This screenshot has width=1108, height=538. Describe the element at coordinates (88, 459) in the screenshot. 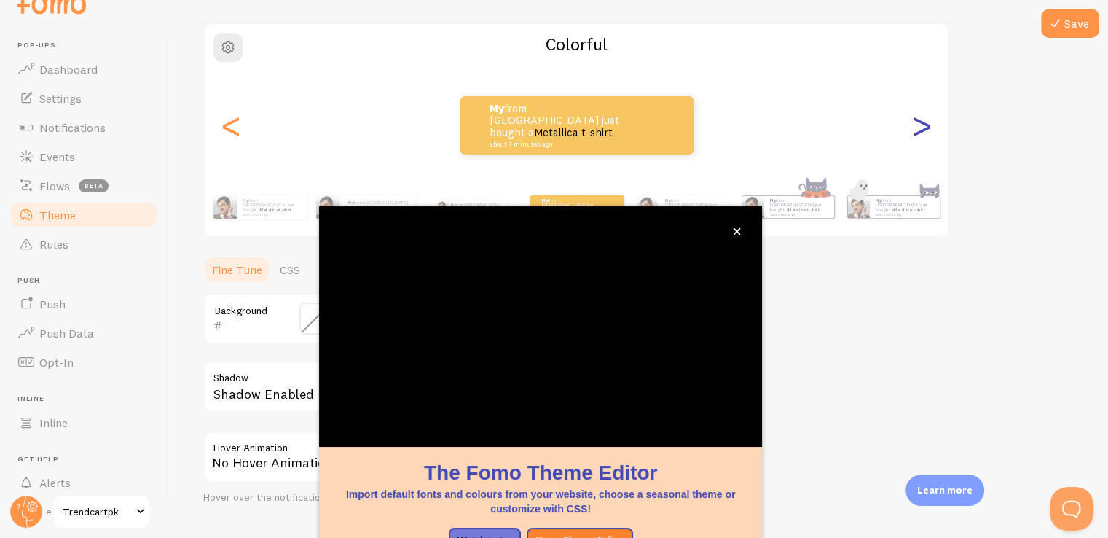

I see `span: Get Help` at that location.